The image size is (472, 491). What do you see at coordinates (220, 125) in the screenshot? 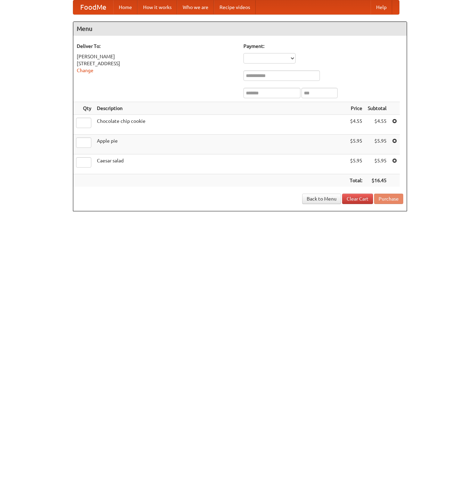
I see `td: Chocolate chip cookie` at bounding box center [220, 125].